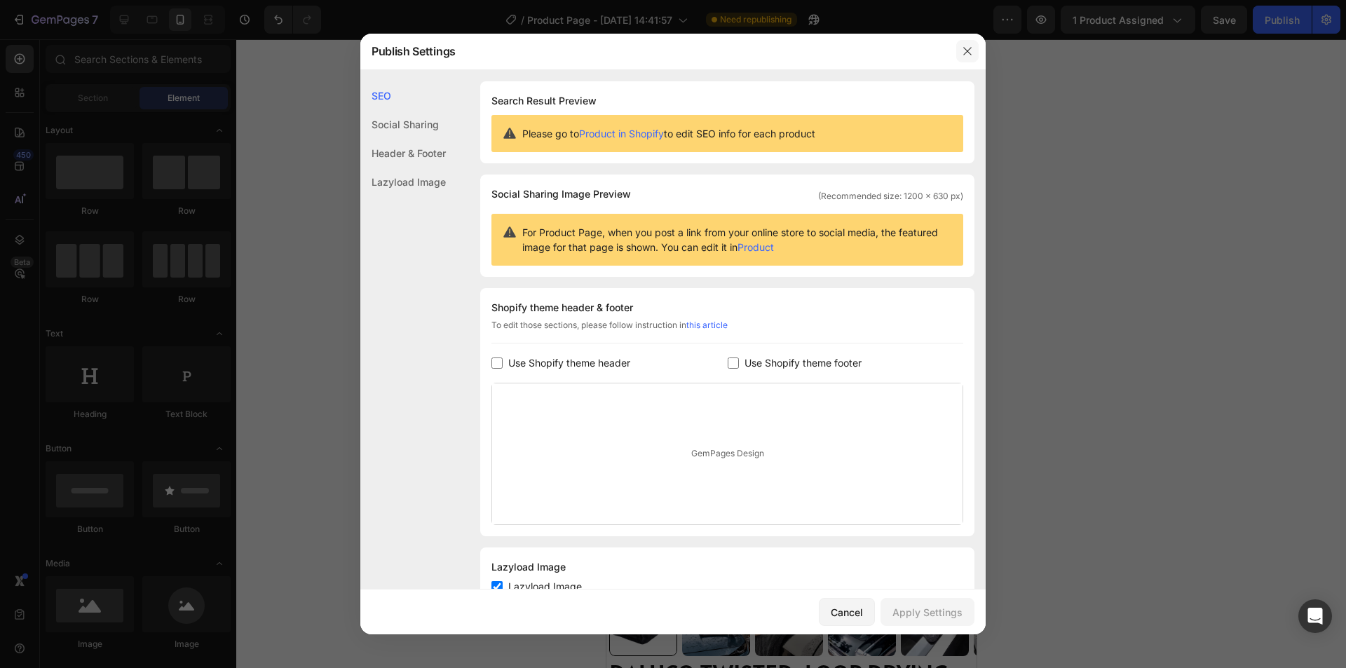 This screenshot has height=668, width=1346. What do you see at coordinates (890, 196) in the screenshot?
I see `span: (Recommended size: 1200 x 630 px)` at bounding box center [890, 196].